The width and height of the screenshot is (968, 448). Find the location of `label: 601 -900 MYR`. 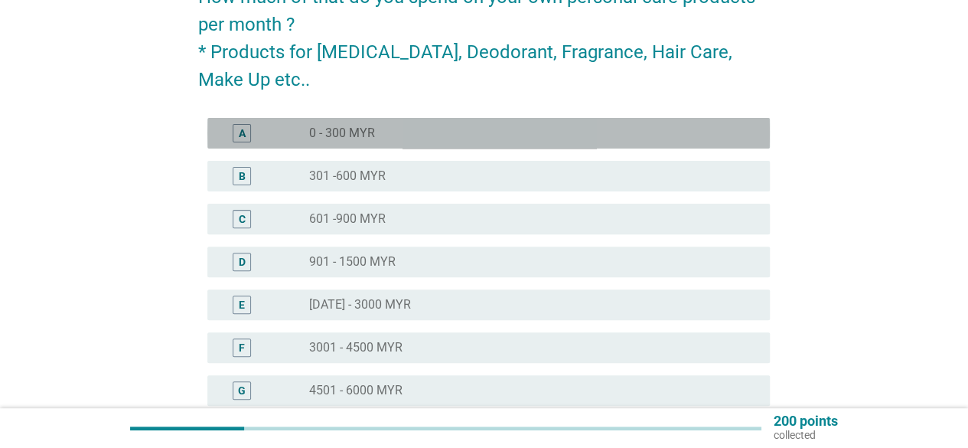

label: 601 -900 MYR is located at coordinates (347, 219).